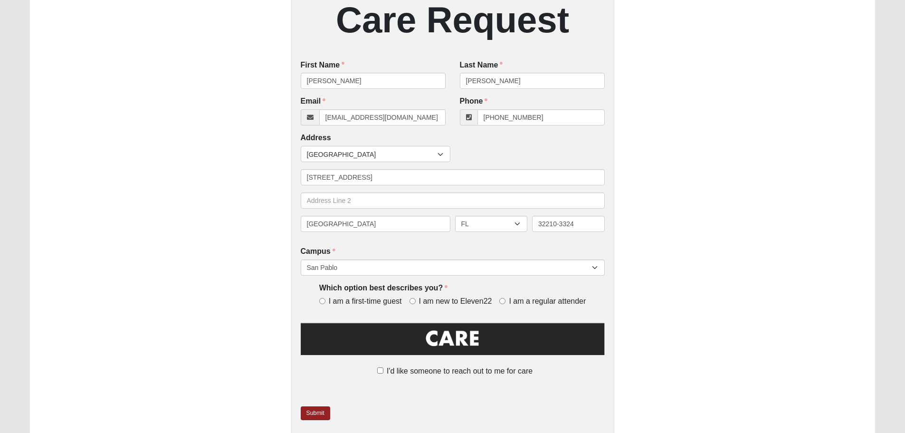  Describe the element at coordinates (322, 301) in the screenshot. I see `input: I am a first-time guest` at that location.